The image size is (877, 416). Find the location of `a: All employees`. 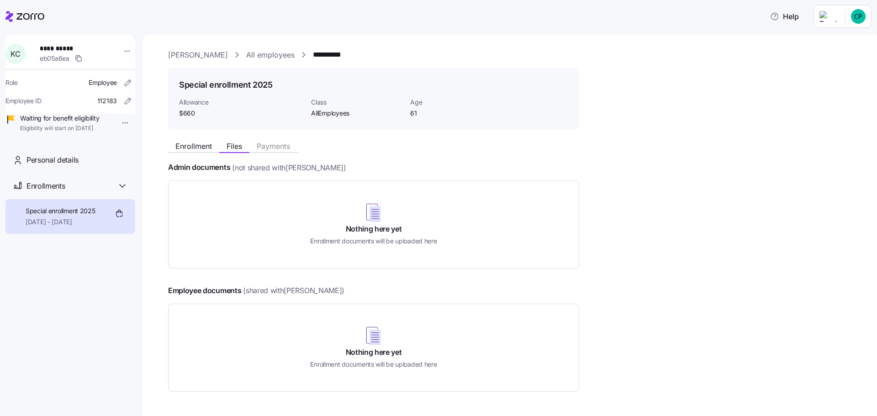

a: All employees is located at coordinates (270, 55).